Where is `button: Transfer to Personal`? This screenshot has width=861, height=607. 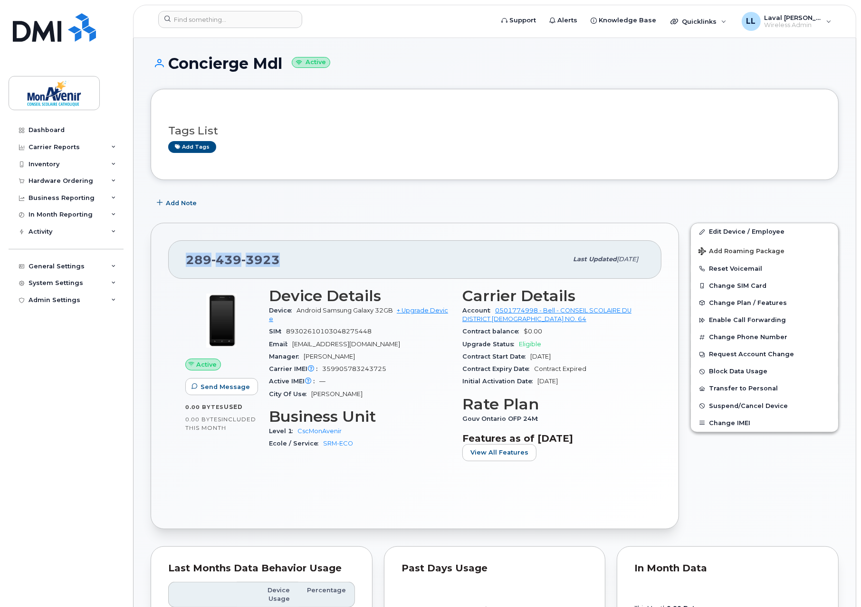 button: Transfer to Personal is located at coordinates (765, 389).